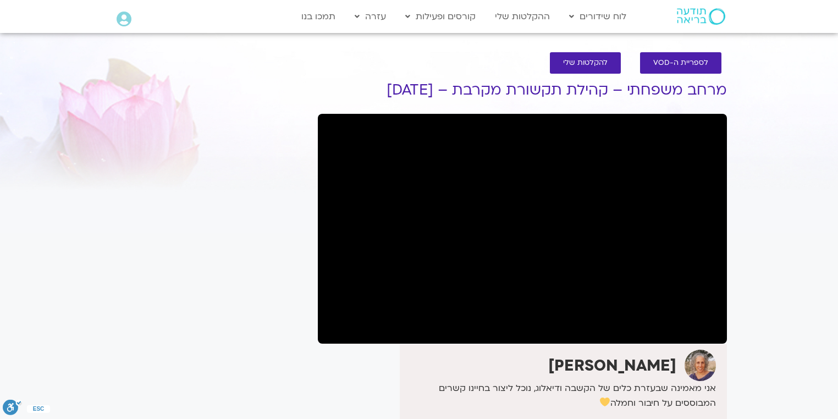 Image resolution: width=838 pixels, height=419 pixels. Describe the element at coordinates (522, 16) in the screenshot. I see `a: ההקלטות שלי` at that location.